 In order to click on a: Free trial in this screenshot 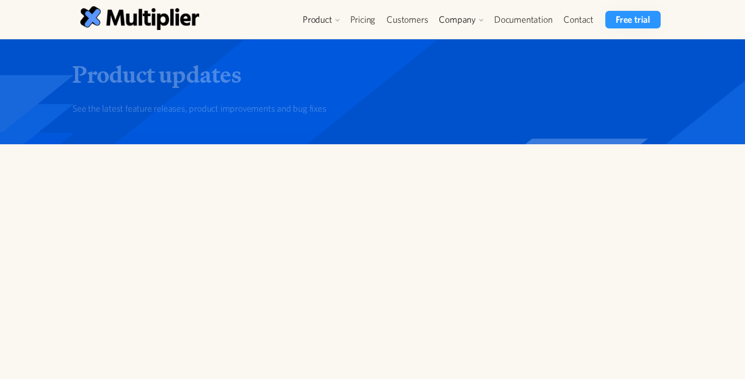, I will do `click(633, 20)`.